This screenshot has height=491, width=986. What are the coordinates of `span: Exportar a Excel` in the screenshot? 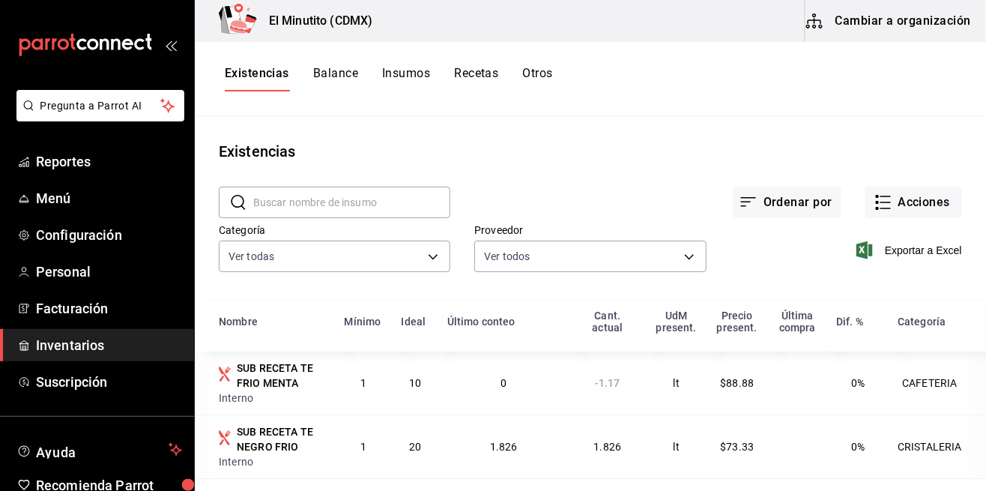 It's located at (910, 250).